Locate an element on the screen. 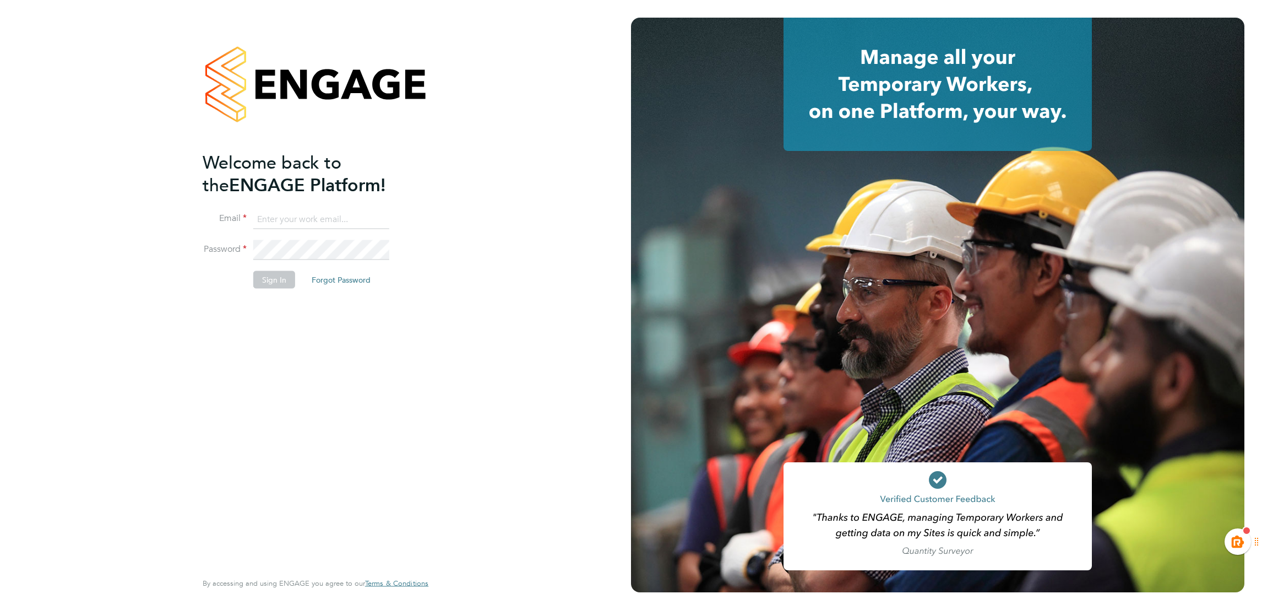 The width and height of the screenshot is (1262, 610). a: Terms & Conditions is located at coordinates (397, 583).